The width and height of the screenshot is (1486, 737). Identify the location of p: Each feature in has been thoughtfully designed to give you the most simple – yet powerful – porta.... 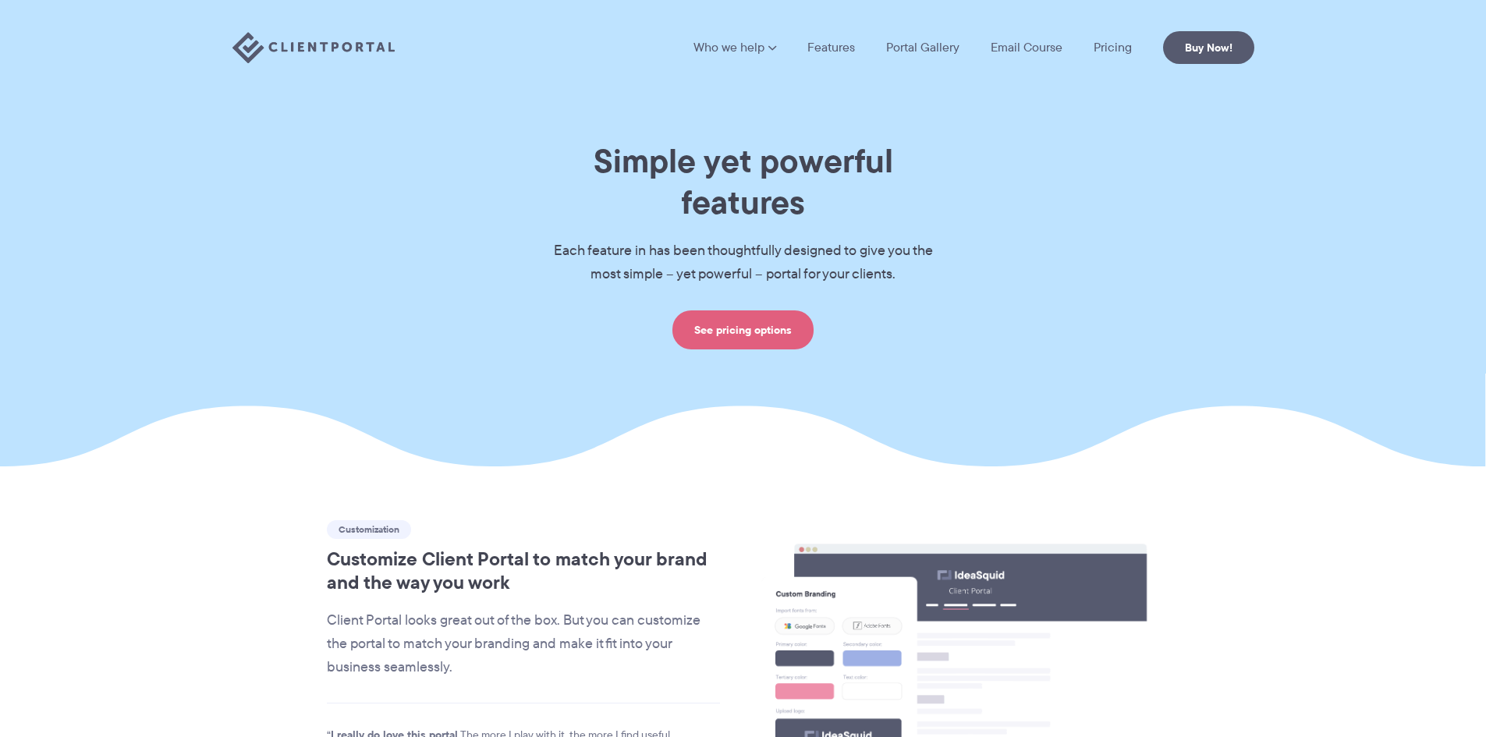
(743, 263).